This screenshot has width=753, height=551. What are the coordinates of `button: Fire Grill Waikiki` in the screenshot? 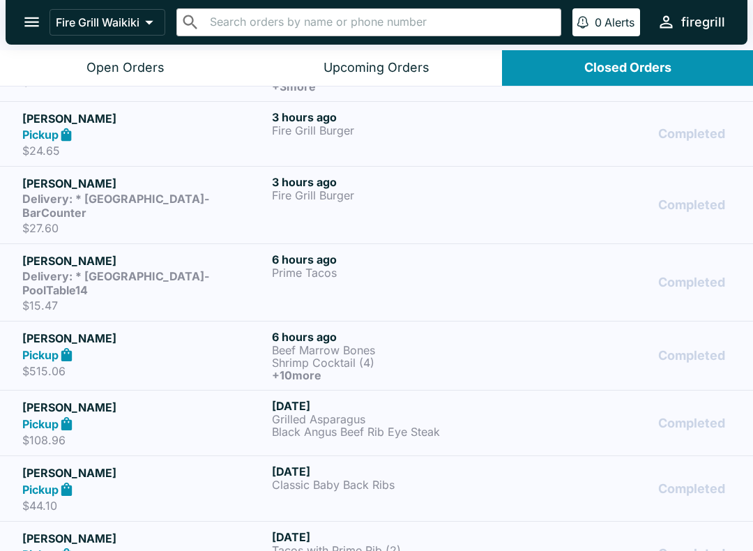 It's located at (107, 22).